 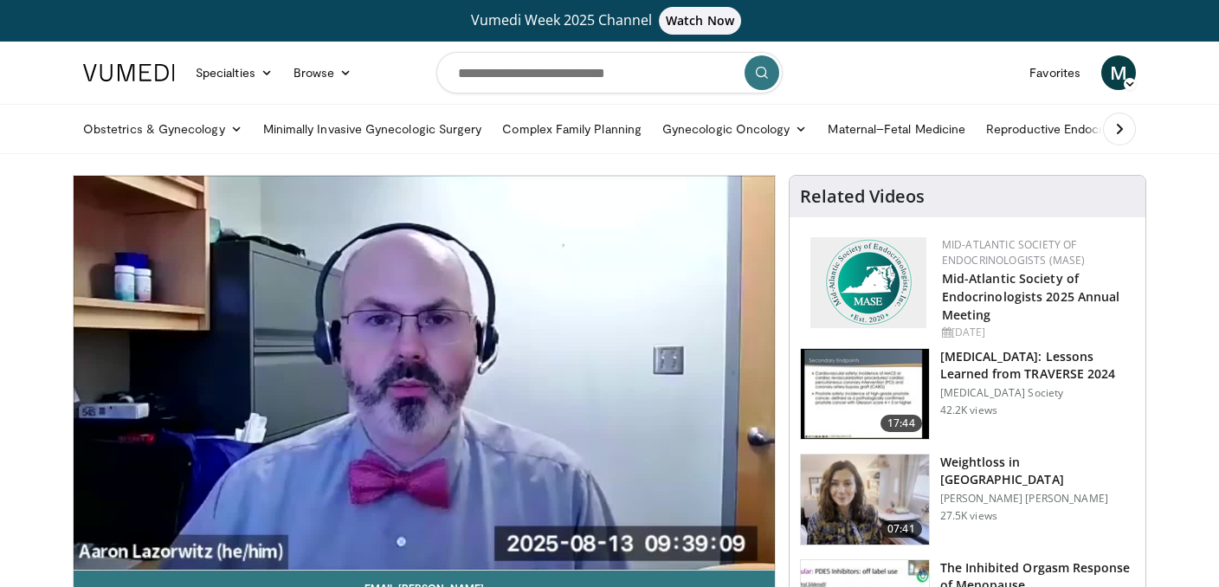 I want to click on img: f382488c-070d-4809-84b7-f09b370f5972.png.150x105_q85_autocrop_double_scale_upscale_version-0.2.png, so click(x=868, y=282).